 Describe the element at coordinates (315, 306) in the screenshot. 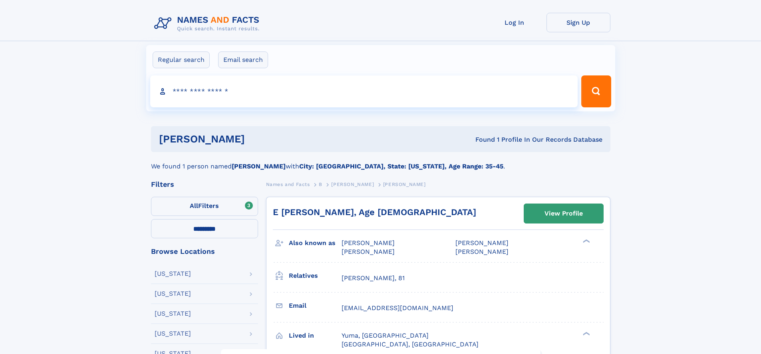

I see `h3: Email` at that location.